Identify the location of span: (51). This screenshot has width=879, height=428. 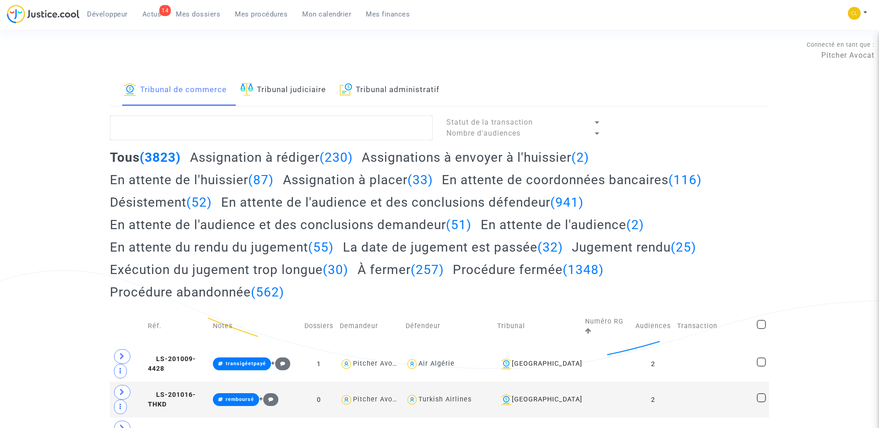
(459, 224).